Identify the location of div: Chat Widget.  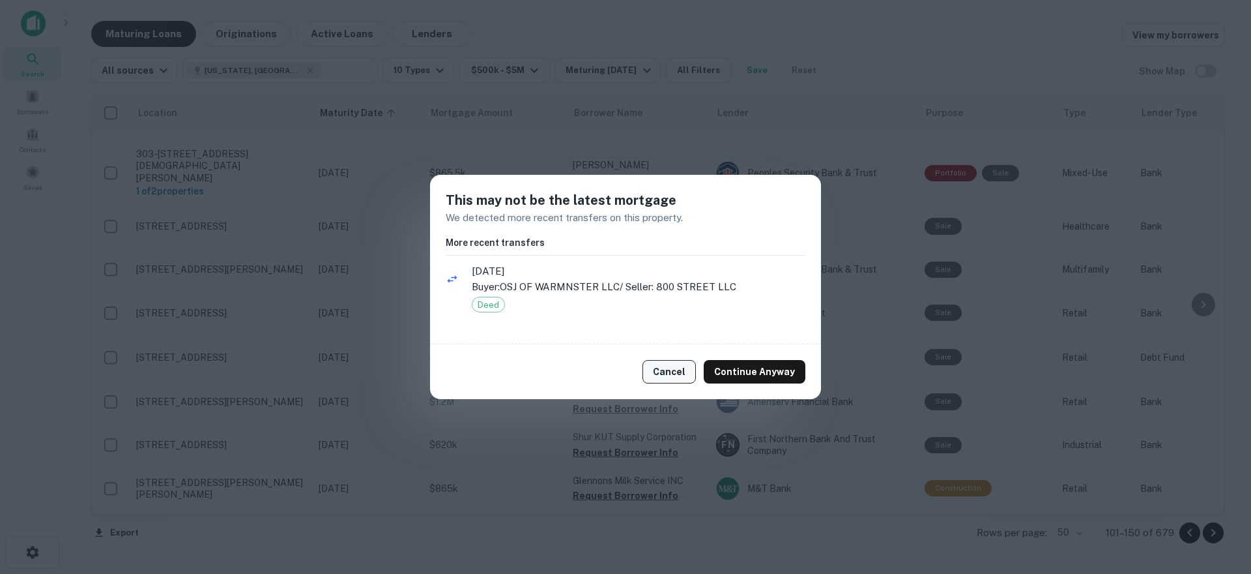
(1219, 501).